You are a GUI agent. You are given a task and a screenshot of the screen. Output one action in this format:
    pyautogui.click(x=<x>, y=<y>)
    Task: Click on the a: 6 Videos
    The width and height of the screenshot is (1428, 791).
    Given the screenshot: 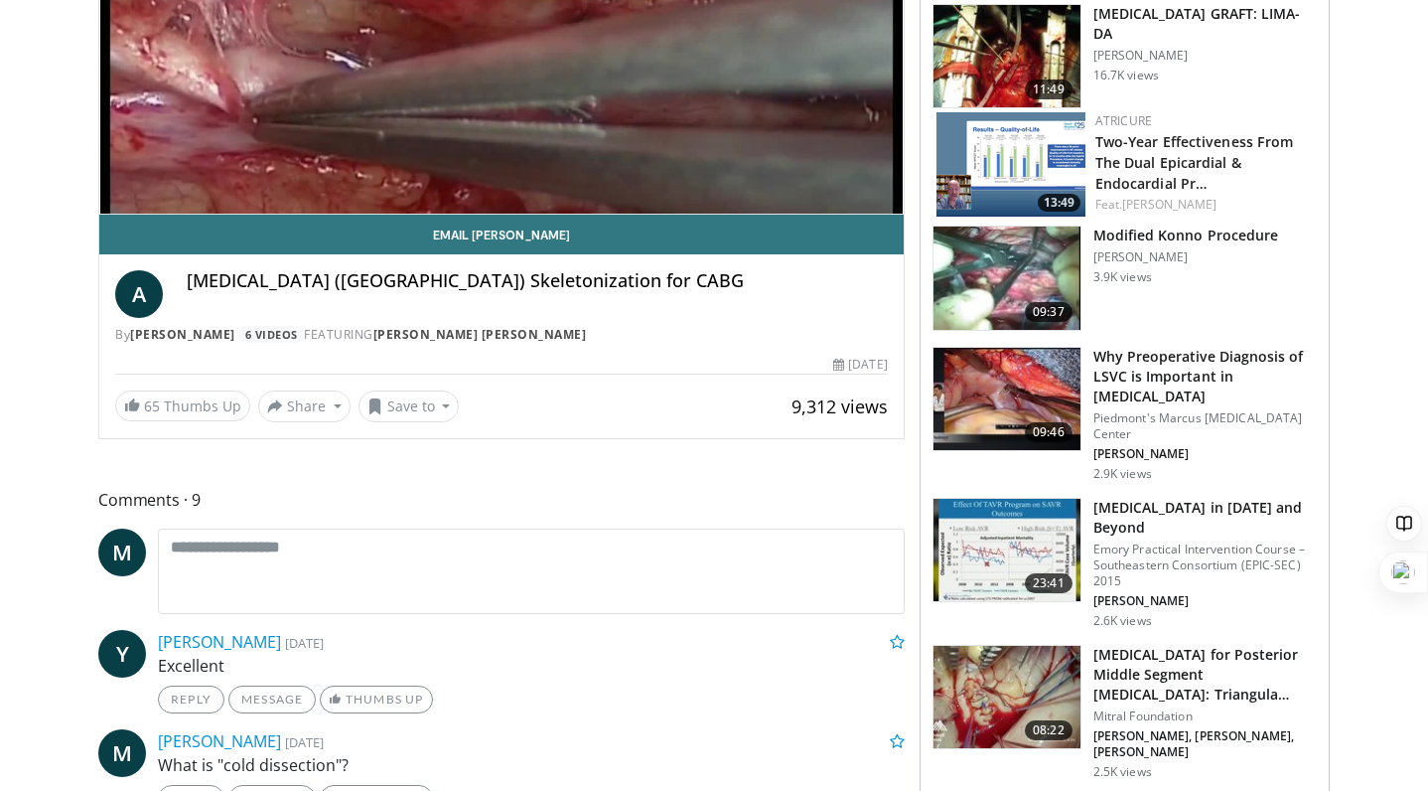 What is the action you would take?
    pyautogui.click(x=271, y=334)
    